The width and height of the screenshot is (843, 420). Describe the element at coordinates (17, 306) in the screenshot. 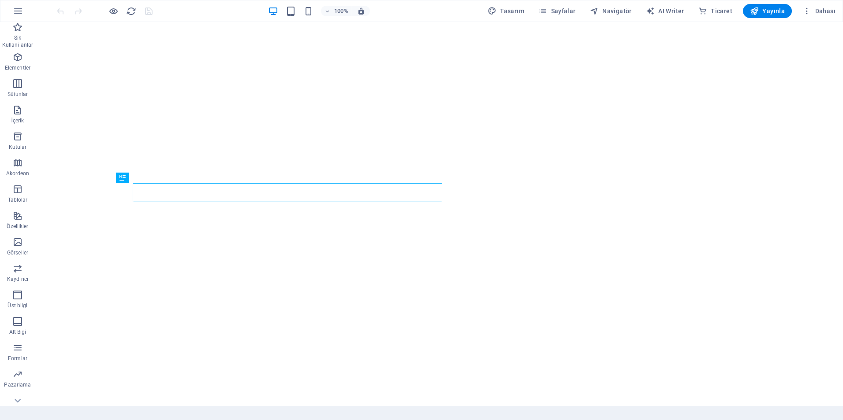

I see `p: Üst bilgi` at that location.